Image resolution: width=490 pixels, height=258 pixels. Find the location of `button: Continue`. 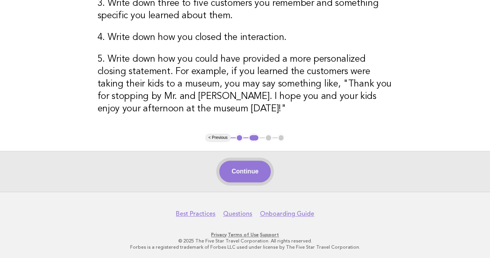

button: Continue is located at coordinates (245, 171).